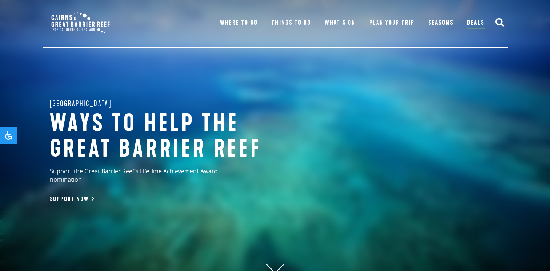 This screenshot has width=550, height=271. I want to click on a: Plan Your Trip, so click(392, 23).